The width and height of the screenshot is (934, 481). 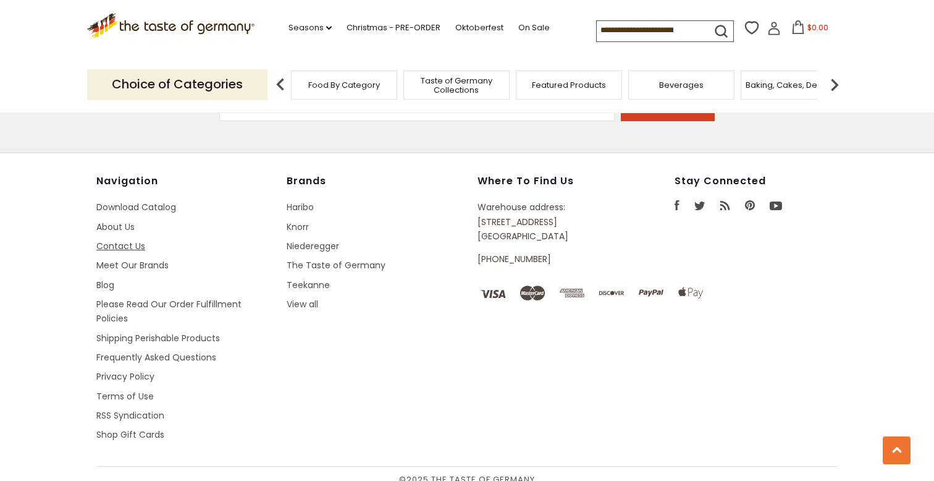 What do you see at coordinates (185, 181) in the screenshot?
I see `h4: Navigation` at bounding box center [185, 181].